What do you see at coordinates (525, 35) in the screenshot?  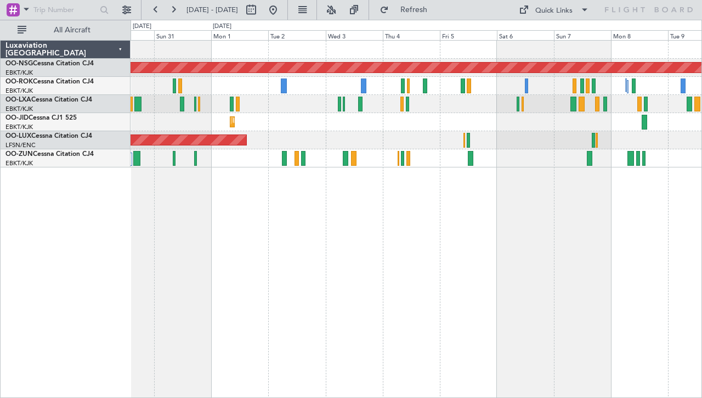 I see `div: Sat 6` at bounding box center [525, 35].